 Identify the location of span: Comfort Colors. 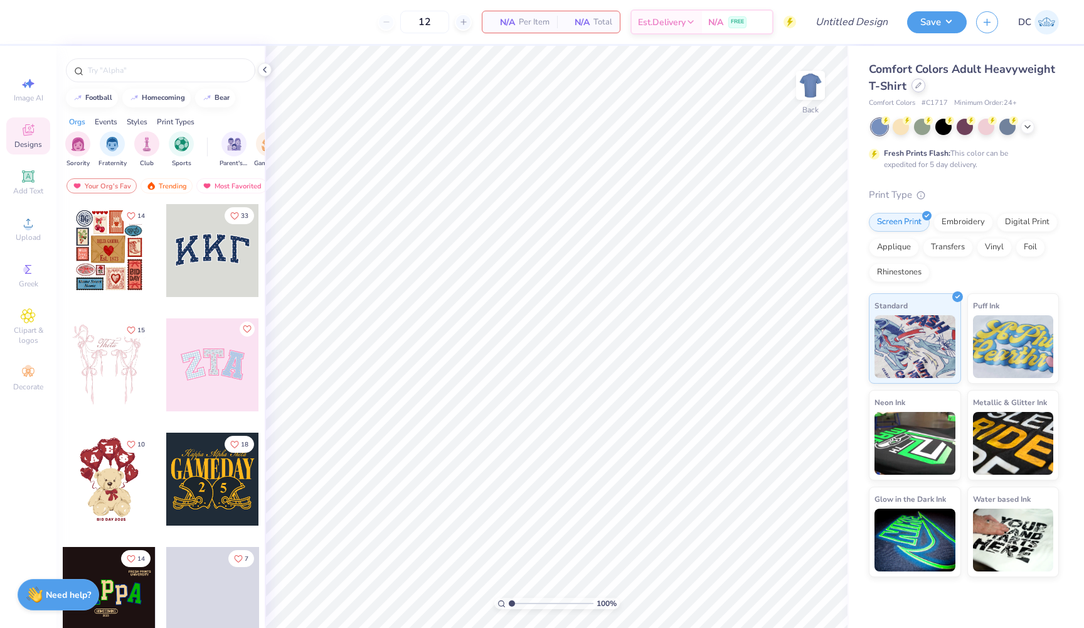
(892, 103).